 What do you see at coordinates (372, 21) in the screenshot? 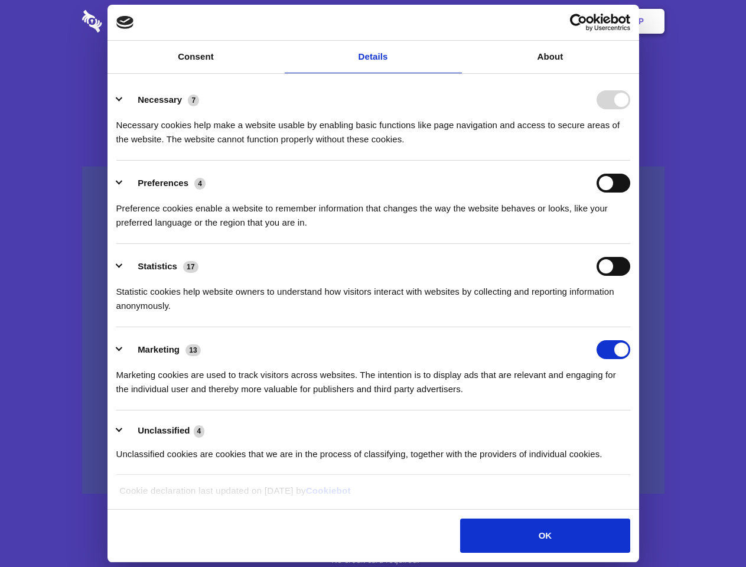
I see `a: Pricing` at bounding box center [372, 21].